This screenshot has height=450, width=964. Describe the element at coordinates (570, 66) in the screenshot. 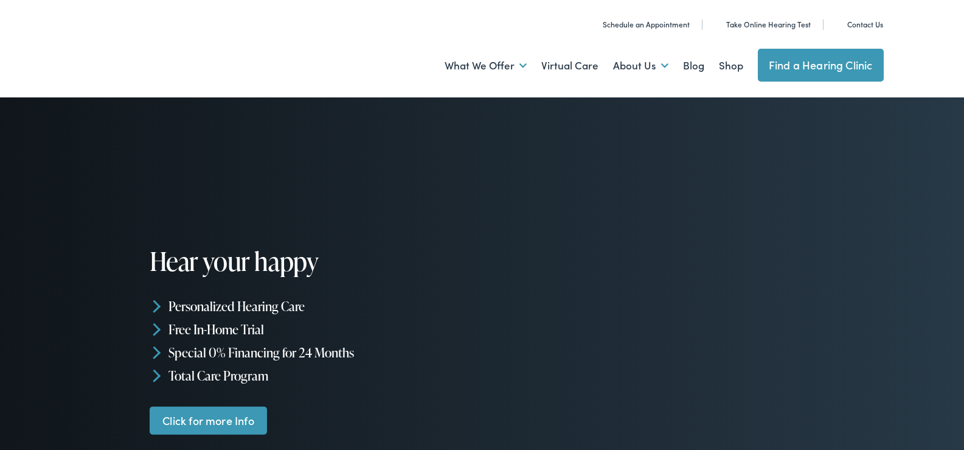

I see `a: Virtual Care` at that location.